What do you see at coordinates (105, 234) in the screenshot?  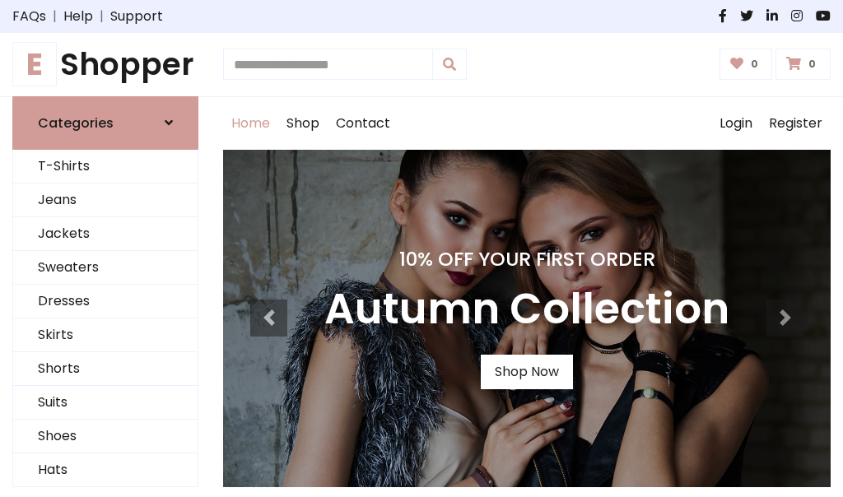 I see `a: Jackets` at bounding box center [105, 234].